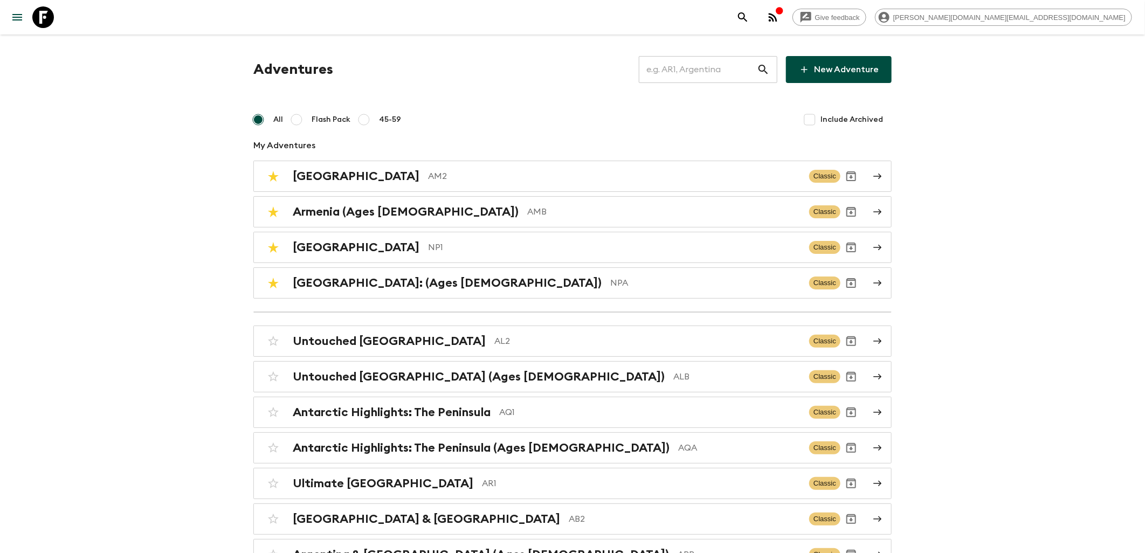 This screenshot has height=553, width=1145. What do you see at coordinates (614, 248) in the screenshot?
I see `p: NP1` at bounding box center [614, 248].